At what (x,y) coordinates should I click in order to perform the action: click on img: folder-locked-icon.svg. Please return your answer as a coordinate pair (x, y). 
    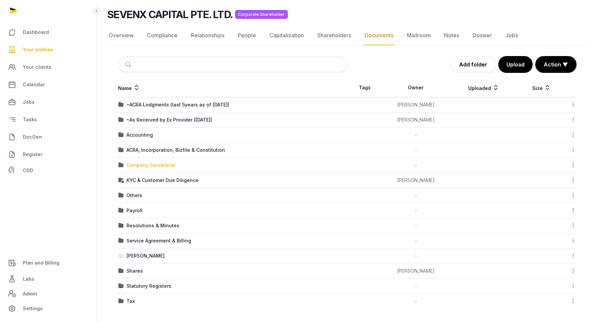
    Looking at the image, I should click on (121, 180).